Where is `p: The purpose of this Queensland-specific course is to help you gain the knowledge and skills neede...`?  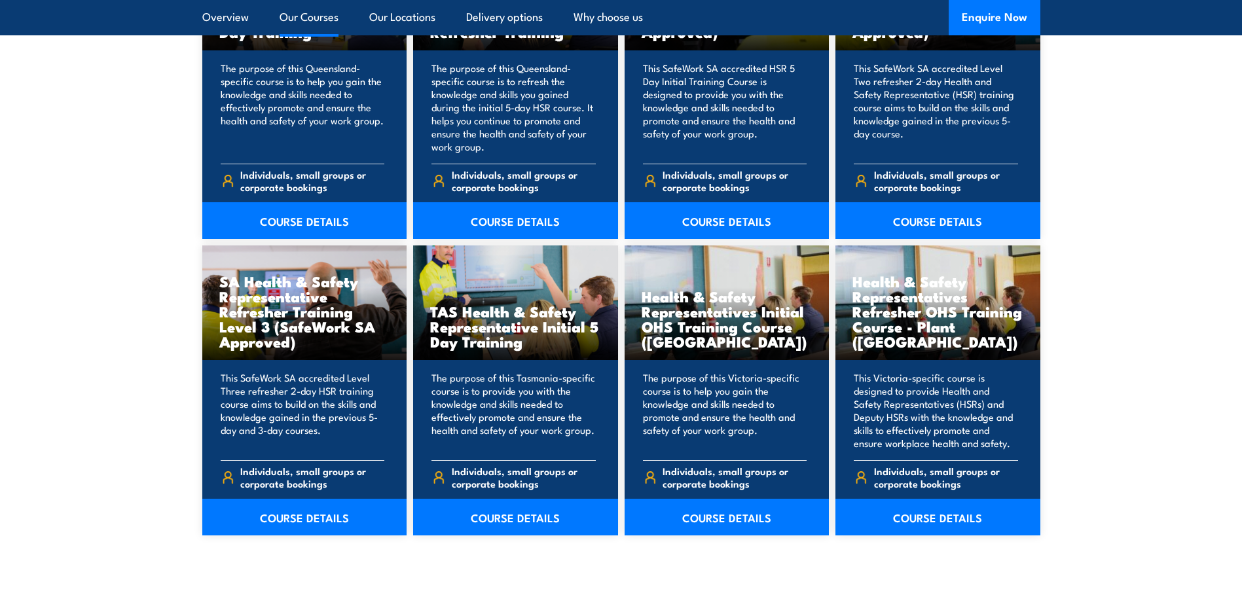
p: The purpose of this Queensland-specific course is to help you gain the knowledge and skills neede... is located at coordinates (303, 107).